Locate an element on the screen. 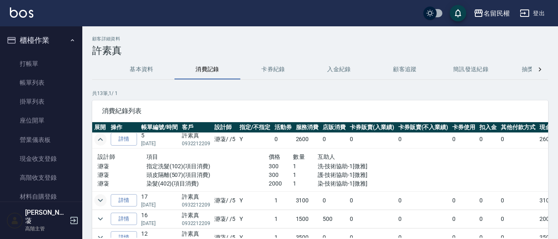 This screenshot has width=558, height=239. h2: 顧客詳細資料 is located at coordinates (320, 39).